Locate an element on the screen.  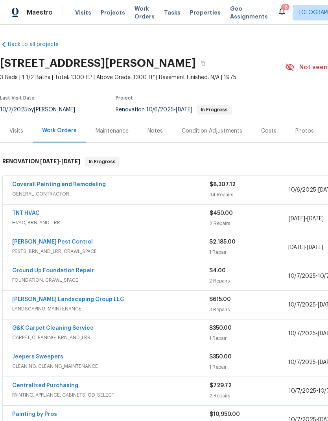
span: $2,185.00 is located at coordinates (222, 242).